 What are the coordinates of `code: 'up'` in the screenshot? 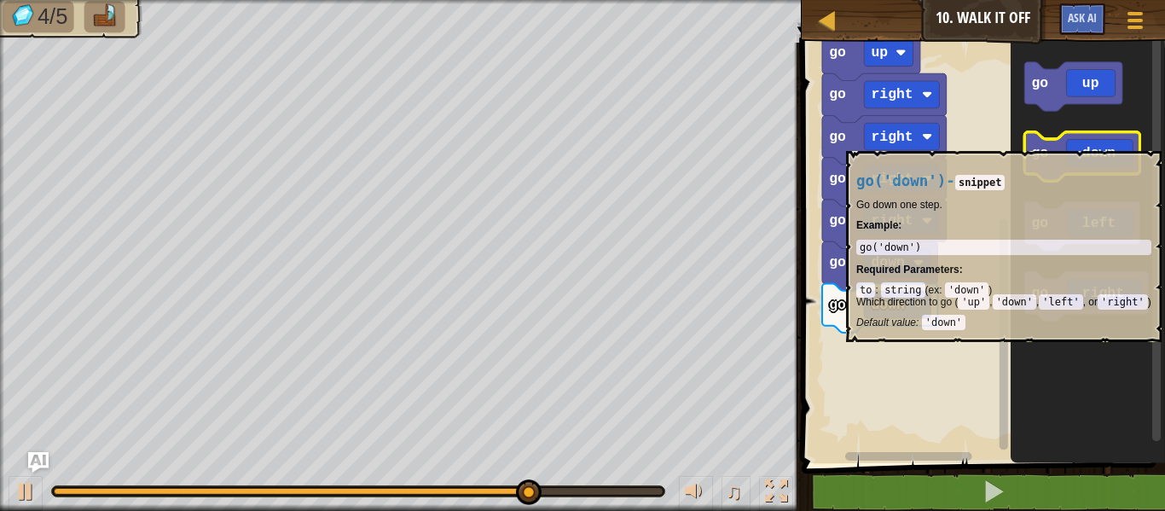 It's located at (973, 302).